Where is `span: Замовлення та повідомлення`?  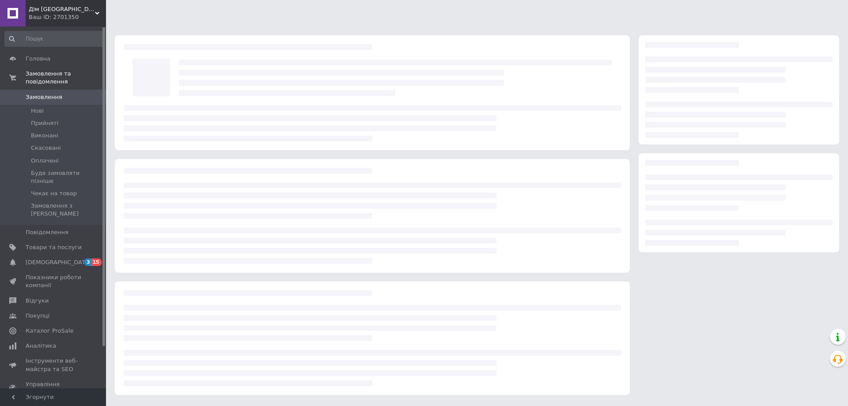 span: Замовлення та повідомлення is located at coordinates (66, 78).